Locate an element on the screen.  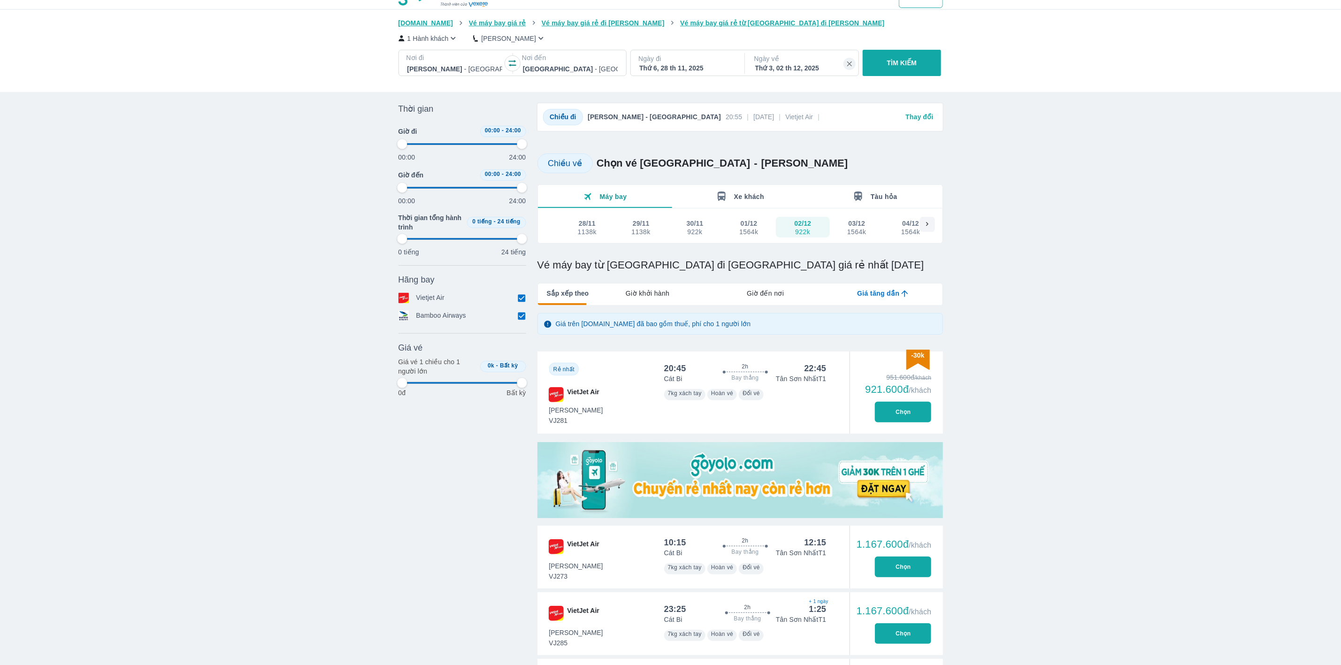
span: Vietjet Air is located at coordinates (799, 117).